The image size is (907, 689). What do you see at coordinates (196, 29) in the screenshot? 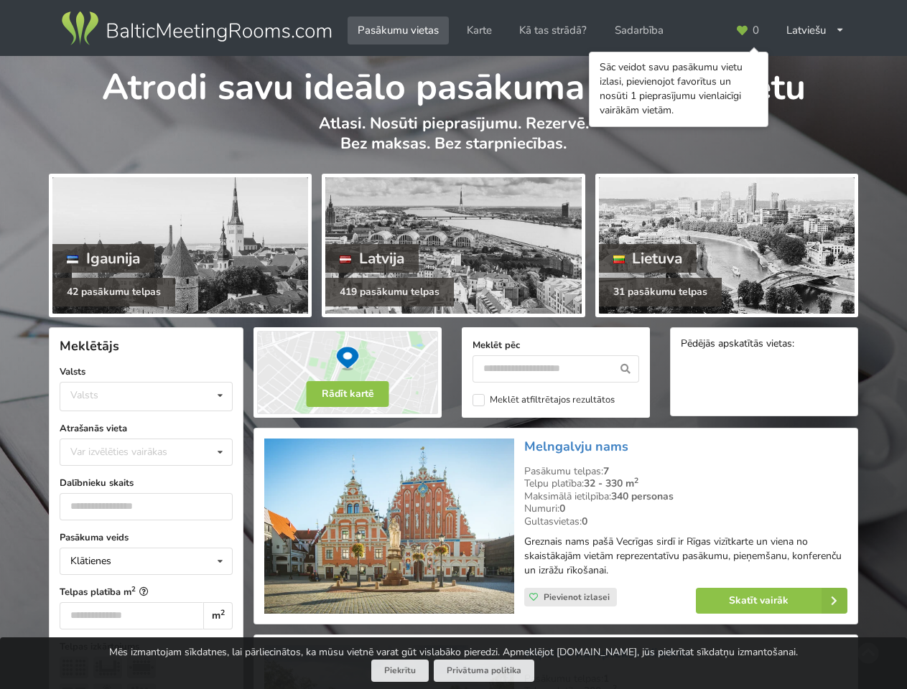
I see `img: Baltic Meeting Rooms` at bounding box center [196, 29].